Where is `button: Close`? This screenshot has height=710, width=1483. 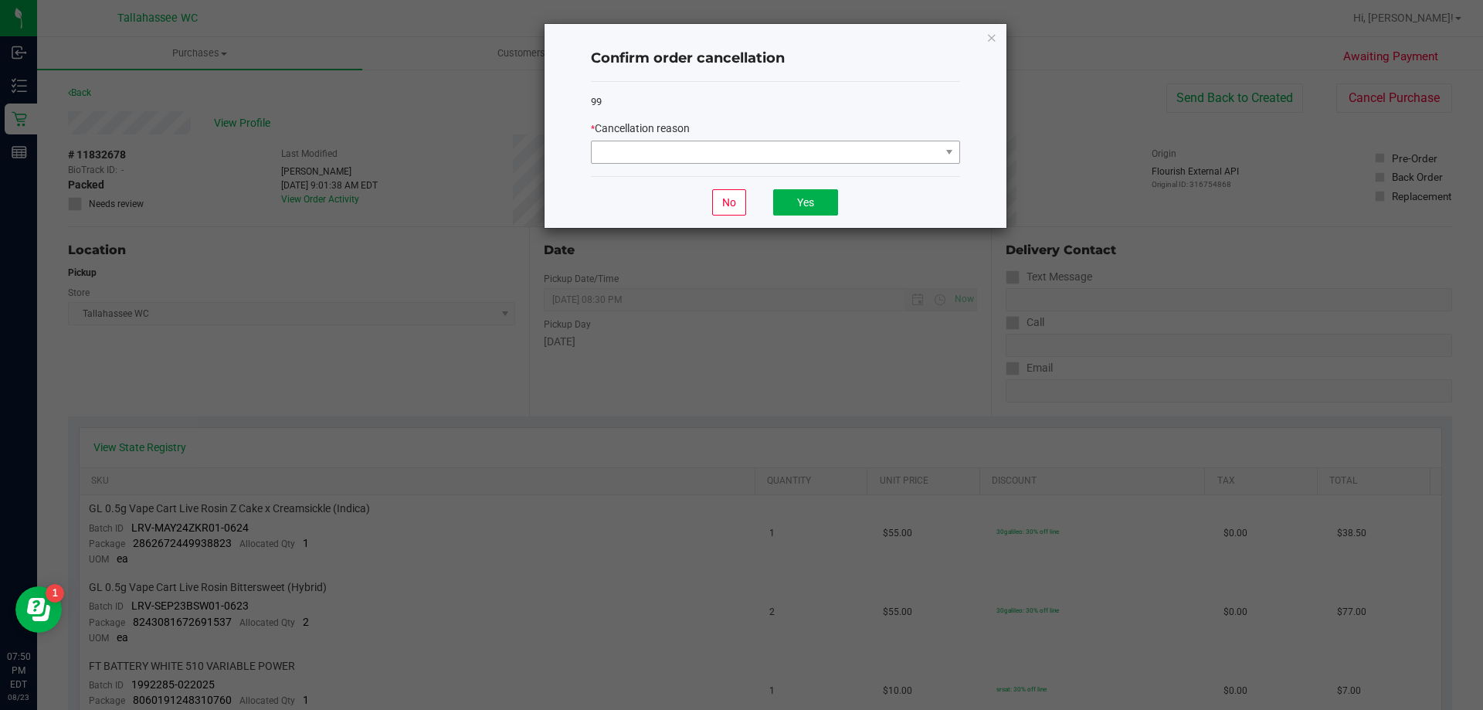
button: Close is located at coordinates (991, 37).